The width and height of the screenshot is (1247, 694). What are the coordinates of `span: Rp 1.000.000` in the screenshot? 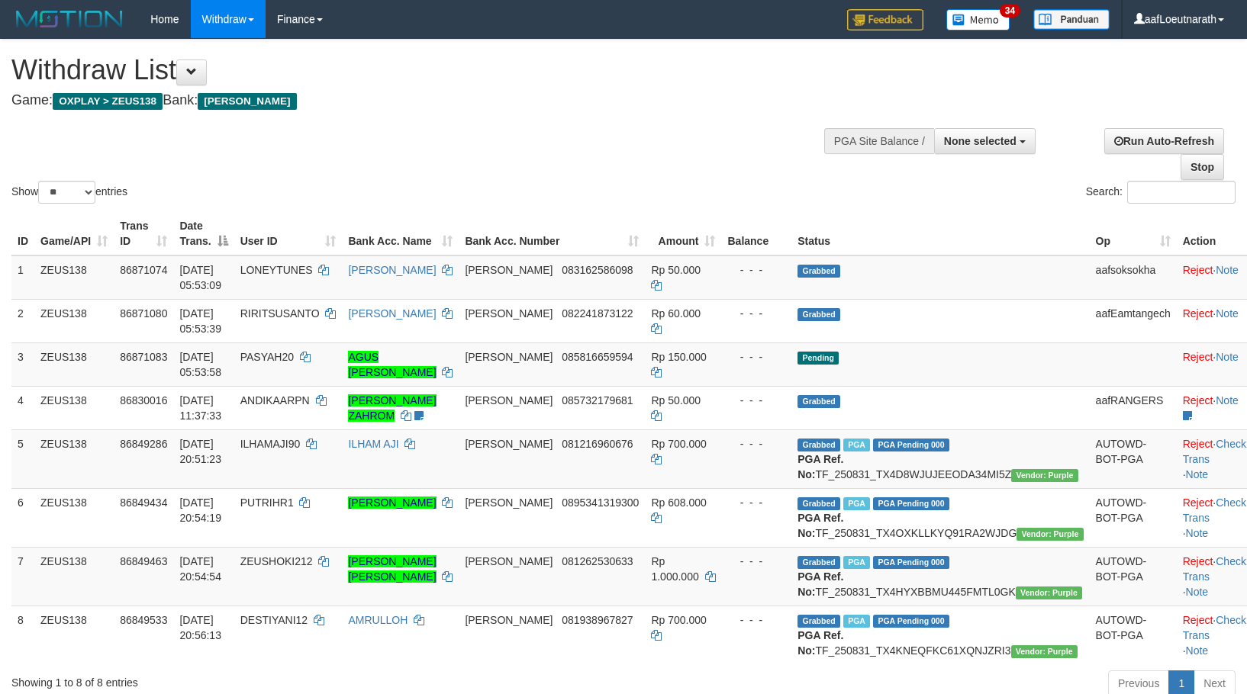 It's located at (674, 569).